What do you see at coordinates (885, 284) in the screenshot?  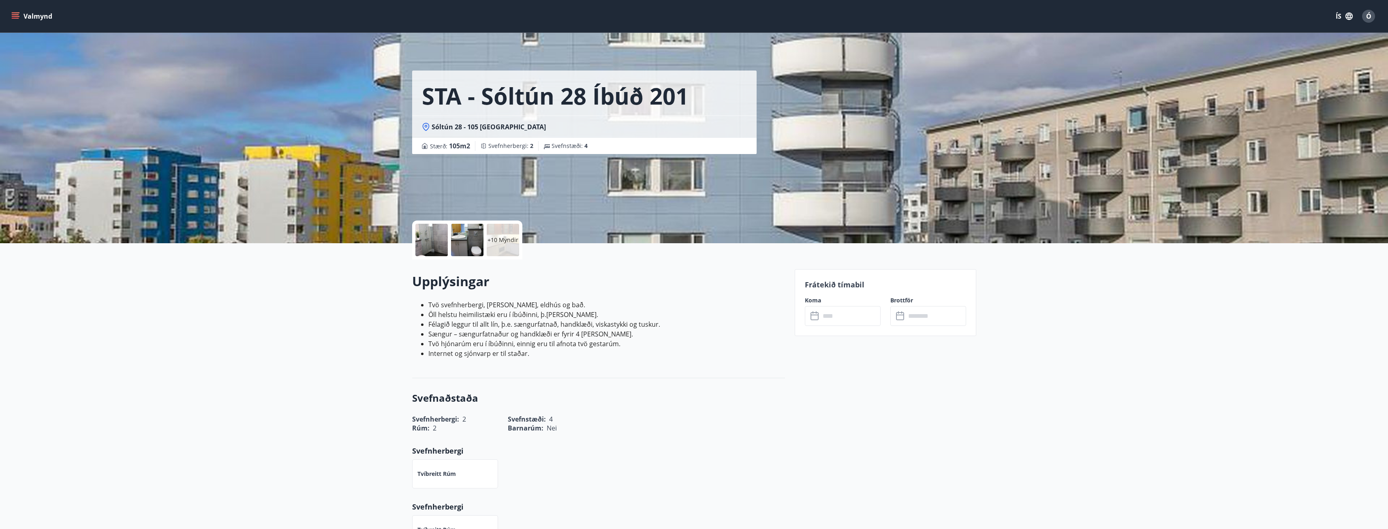 I see `p: Frátekið tímabil` at bounding box center [885, 284].